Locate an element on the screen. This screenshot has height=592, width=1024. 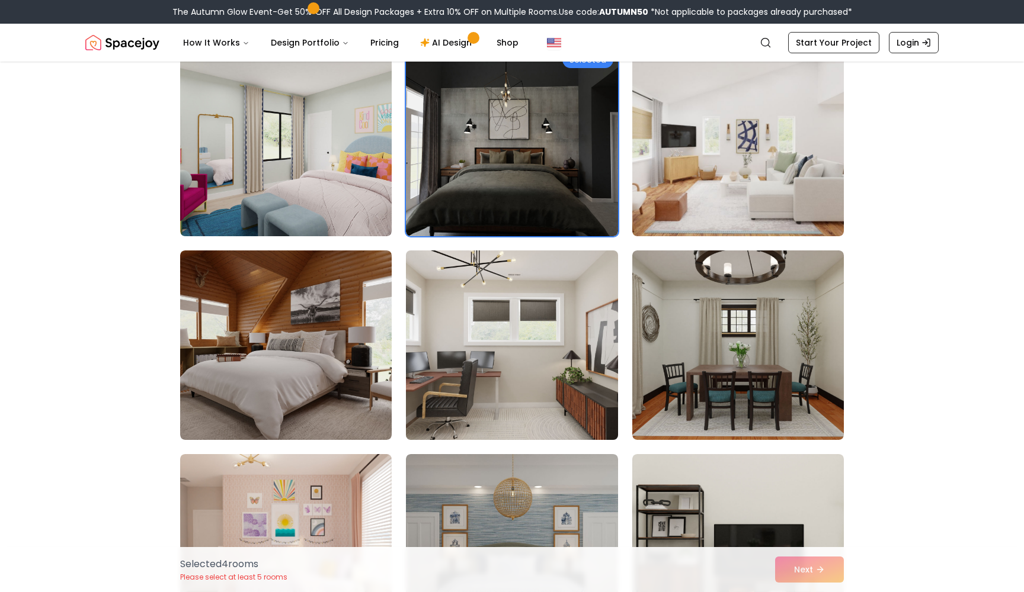
a: Start Your Project is located at coordinates (833, 43).